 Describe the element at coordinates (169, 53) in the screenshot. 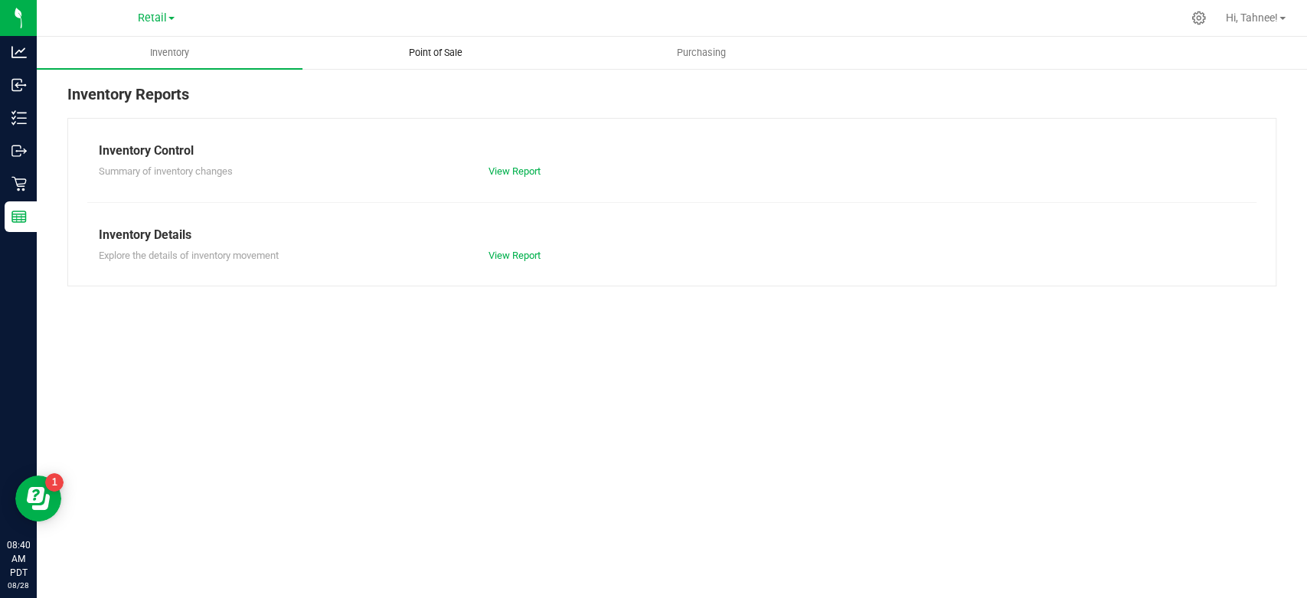

I see `span: Inventory` at that location.